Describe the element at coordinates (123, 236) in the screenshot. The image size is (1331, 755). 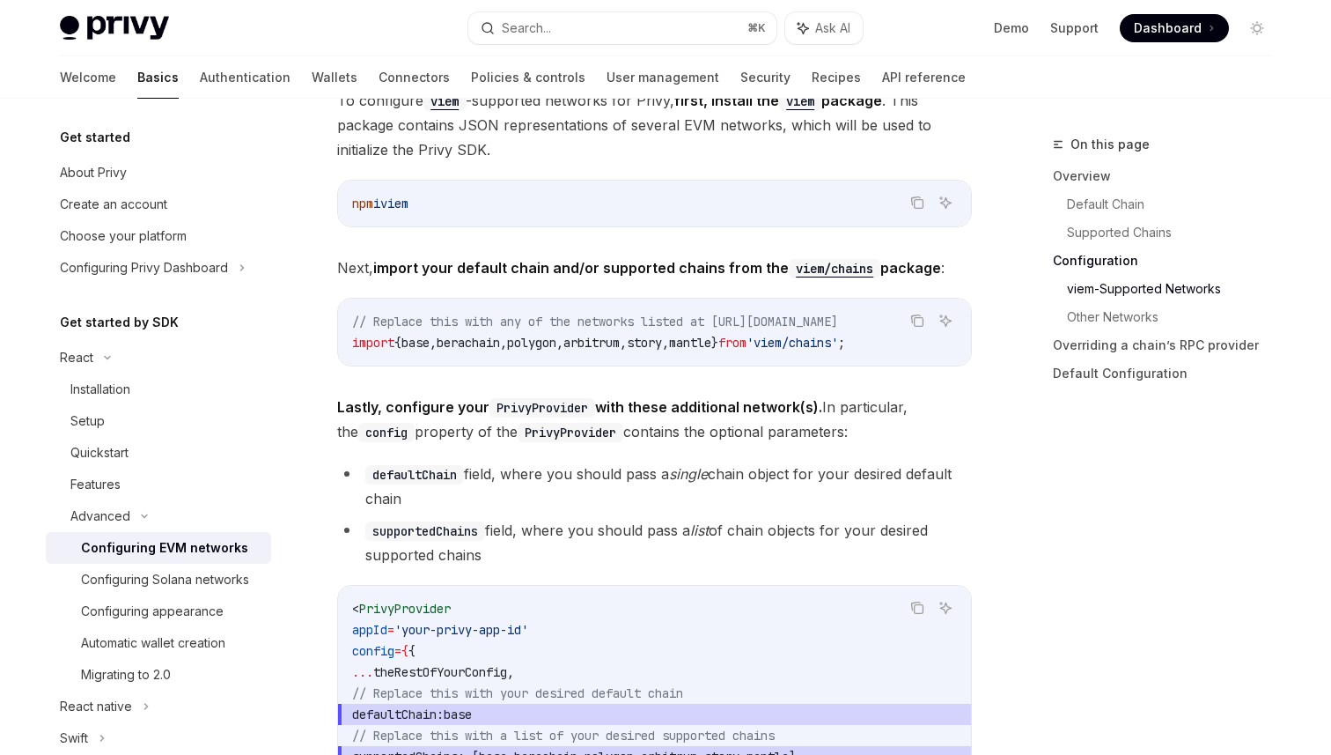
I see `div: Choose your platform` at that location.